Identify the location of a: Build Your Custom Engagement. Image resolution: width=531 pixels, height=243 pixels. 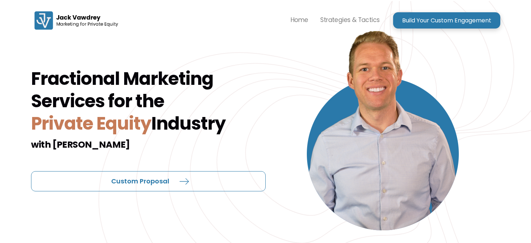
(447, 20).